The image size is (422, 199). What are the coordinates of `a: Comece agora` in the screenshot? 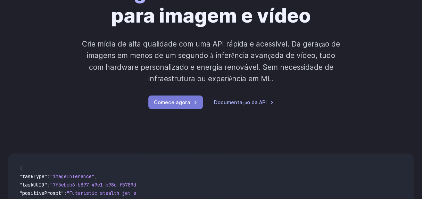 It's located at (175, 102).